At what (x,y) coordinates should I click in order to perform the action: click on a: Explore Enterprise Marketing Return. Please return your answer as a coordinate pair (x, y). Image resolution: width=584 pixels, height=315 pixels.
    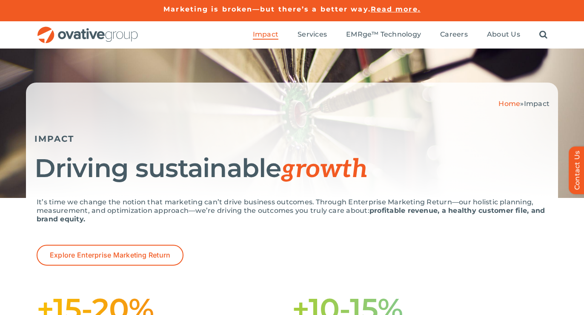
    Looking at the image, I should click on (110, 255).